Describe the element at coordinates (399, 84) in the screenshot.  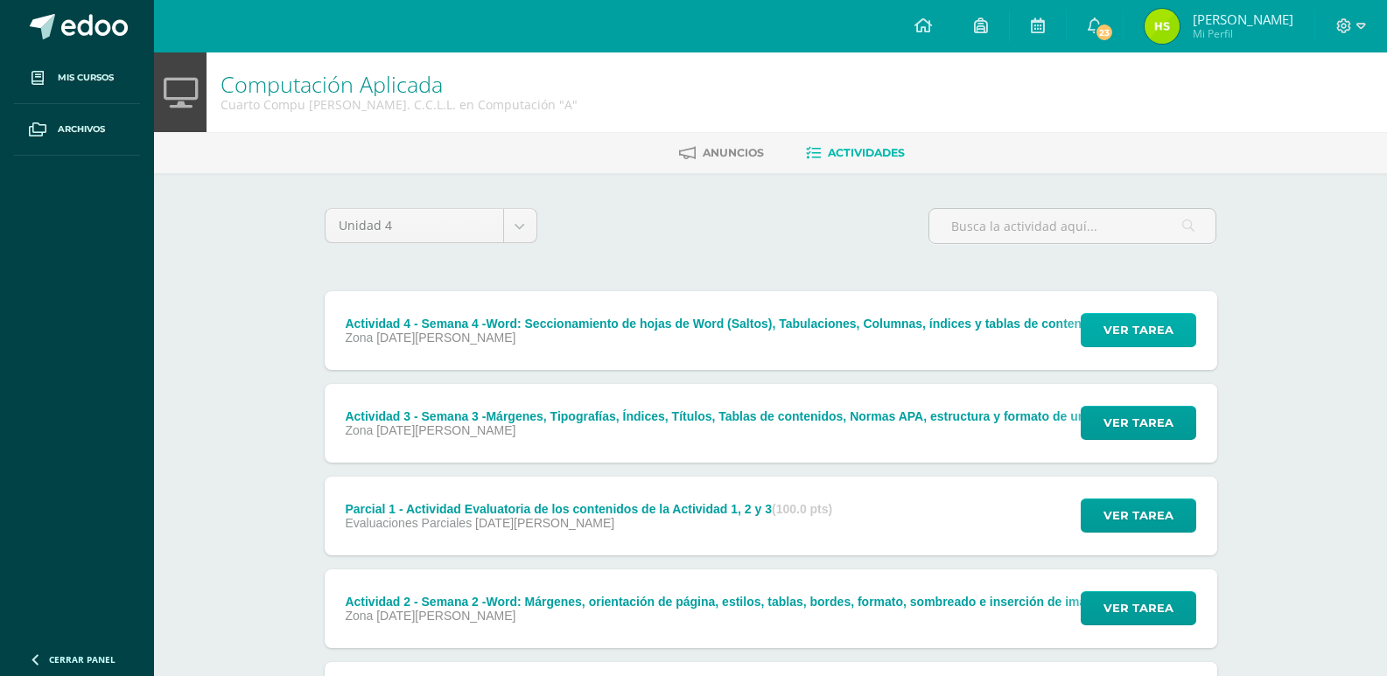
I see `h1: Computación Aplicada` at that location.